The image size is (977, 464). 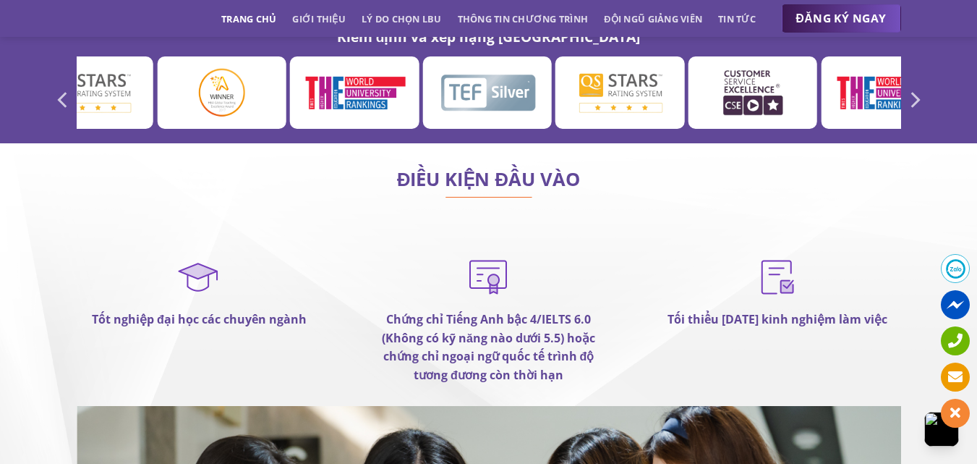 What do you see at coordinates (523, 19) in the screenshot?
I see `a: Thông tin chương trình` at bounding box center [523, 19].